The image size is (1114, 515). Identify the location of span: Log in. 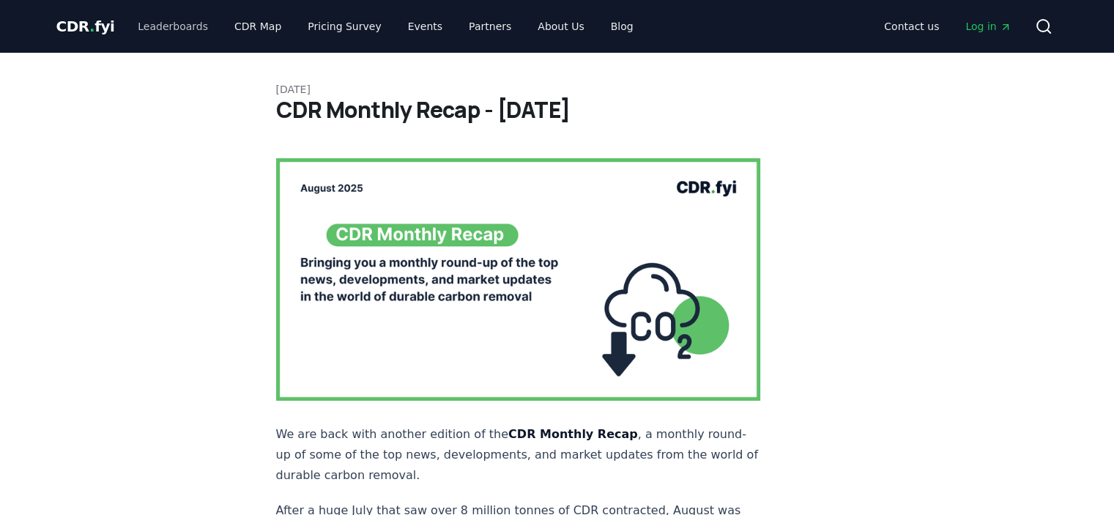
(988, 26).